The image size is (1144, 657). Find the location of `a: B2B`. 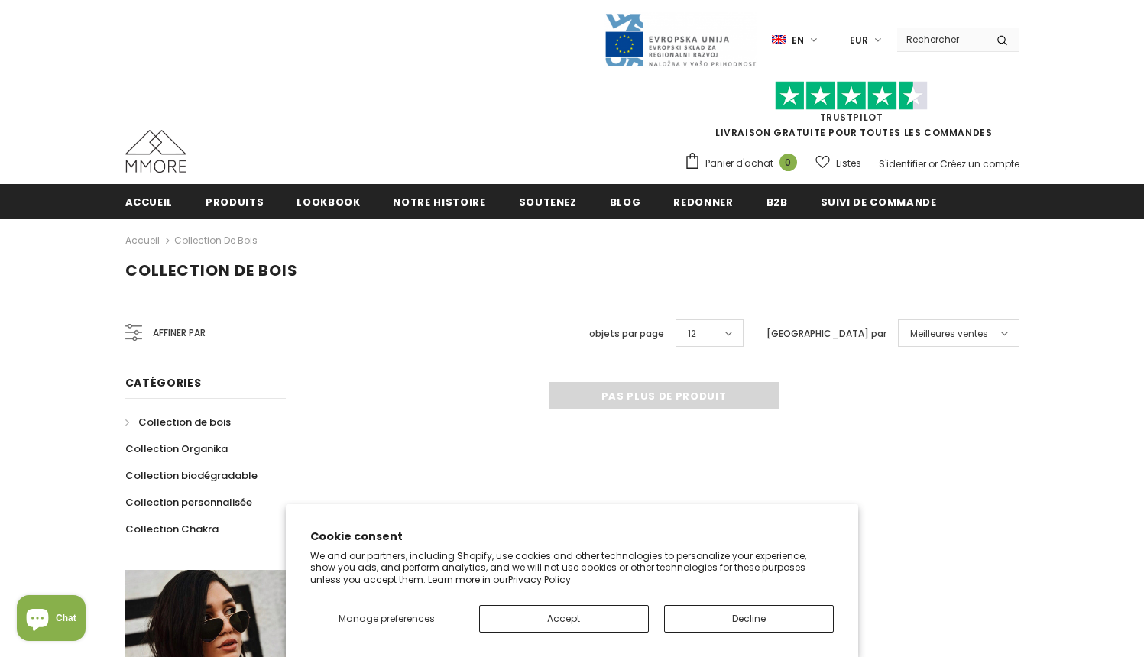

a: B2B is located at coordinates (777, 201).